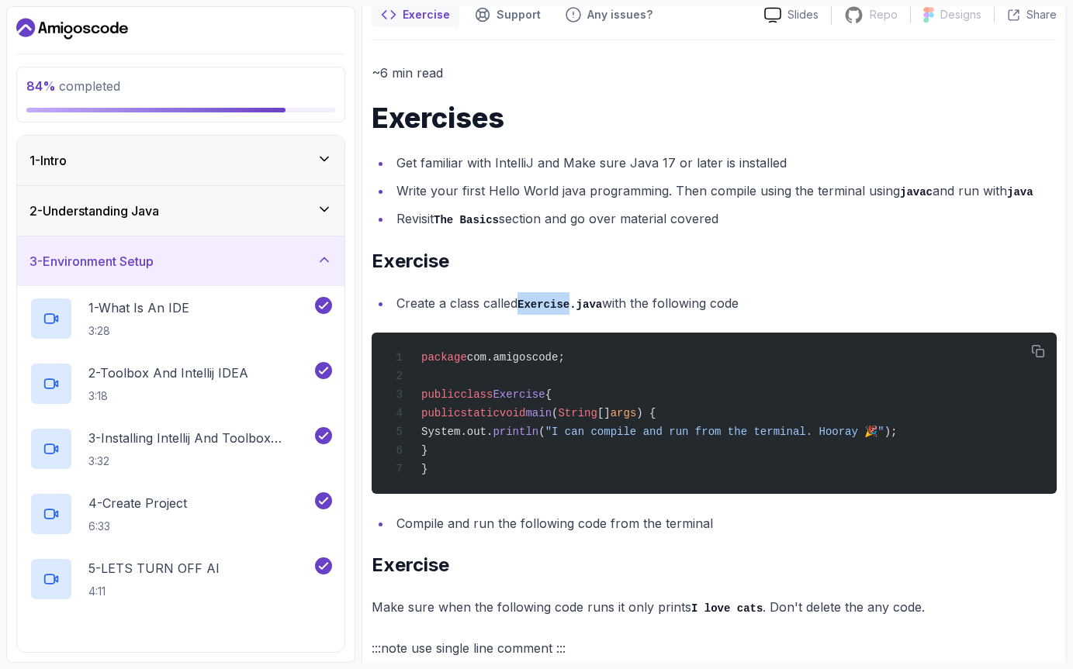 The image size is (1073, 669). What do you see at coordinates (724, 524) in the screenshot?
I see `li: Compile and run the following code from the terminal` at bounding box center [724, 524].